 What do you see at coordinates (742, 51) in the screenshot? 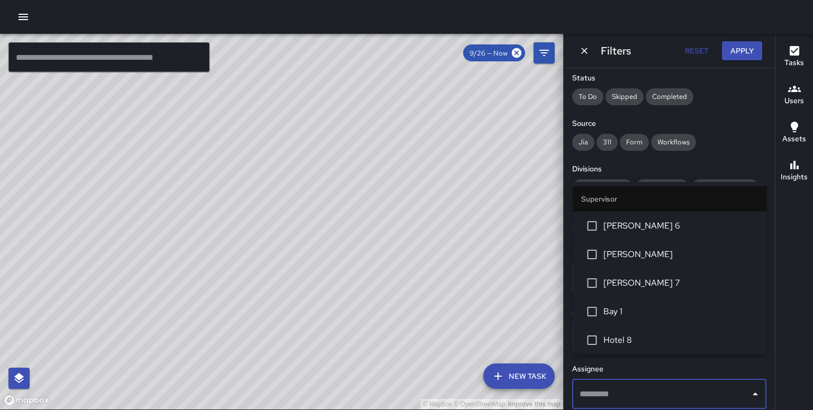
I see `button: Apply` at bounding box center [742, 51].